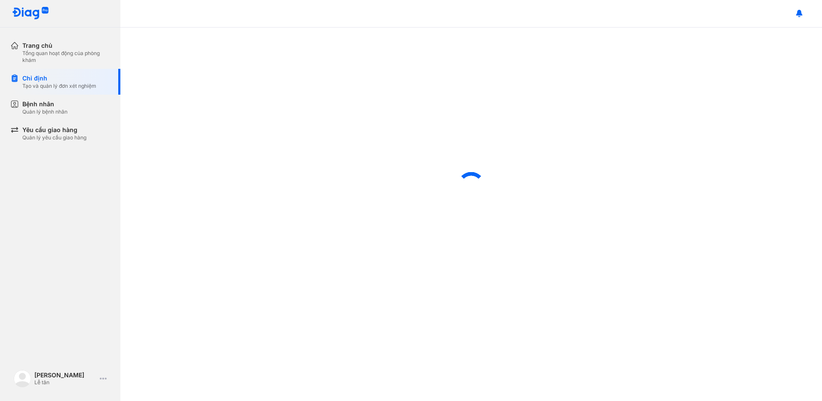 This screenshot has width=822, height=401. Describe the element at coordinates (59, 86) in the screenshot. I see `div: Tạo và quản lý đơn xét nghiệm` at that location.